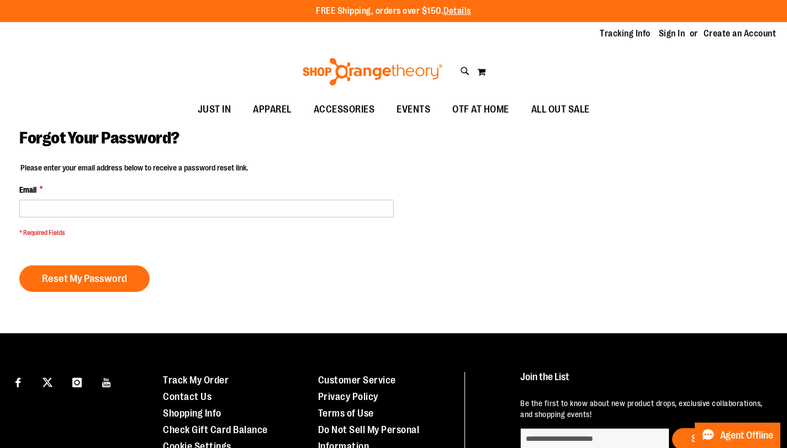  Describe the element at coordinates (672, 34) in the screenshot. I see `a: Sign In` at that location.